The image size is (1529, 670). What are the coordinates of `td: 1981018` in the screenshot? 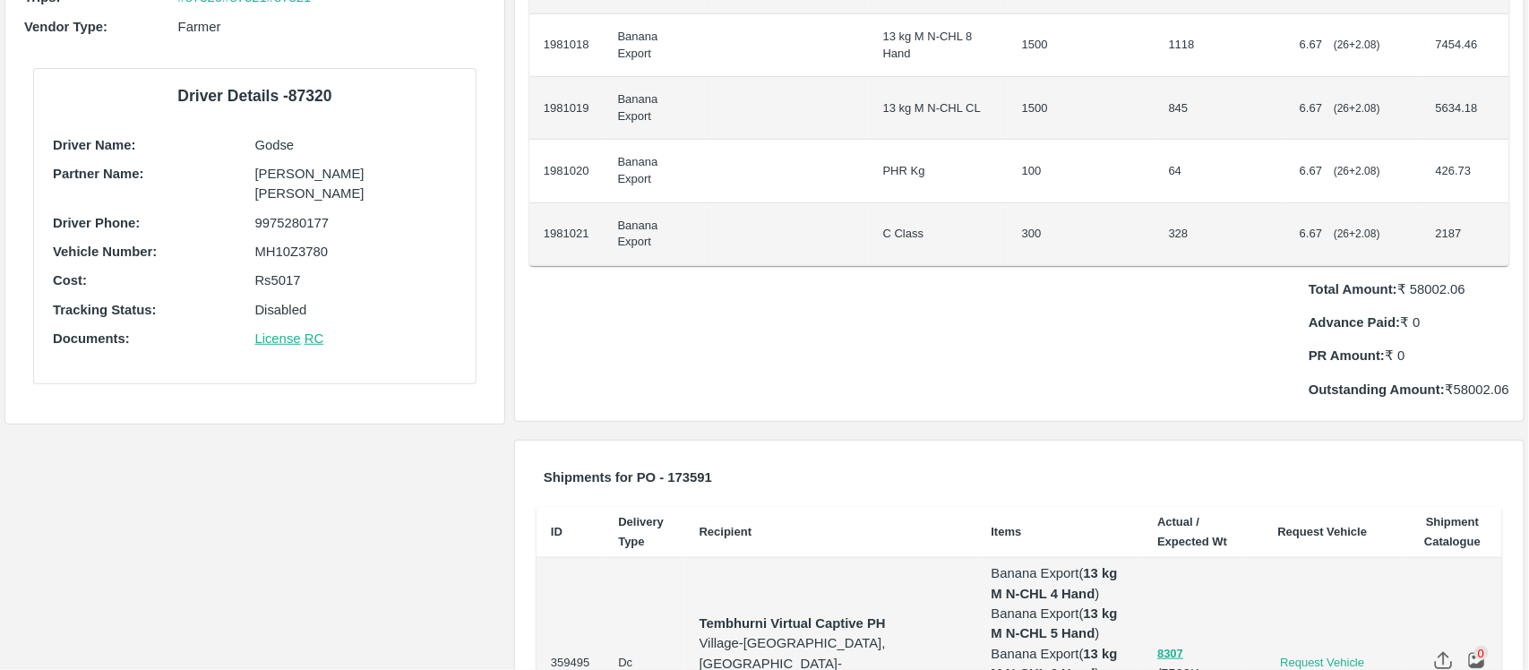 It's located at (566, 46).